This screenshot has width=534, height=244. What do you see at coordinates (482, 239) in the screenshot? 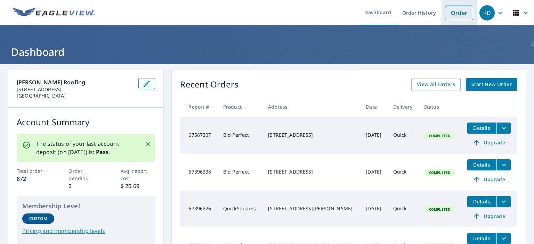
I see `button: detailsBtn-67257490` at bounding box center [482, 239].